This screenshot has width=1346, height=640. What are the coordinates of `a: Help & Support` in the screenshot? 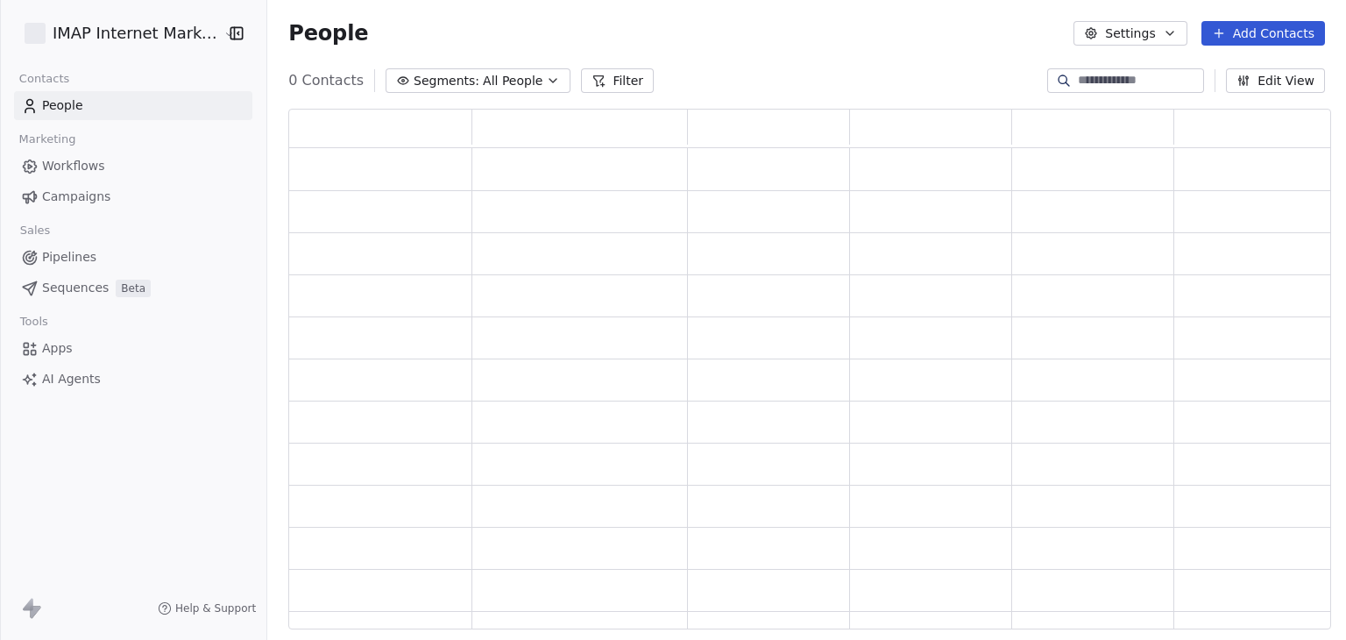 It's located at (207, 608).